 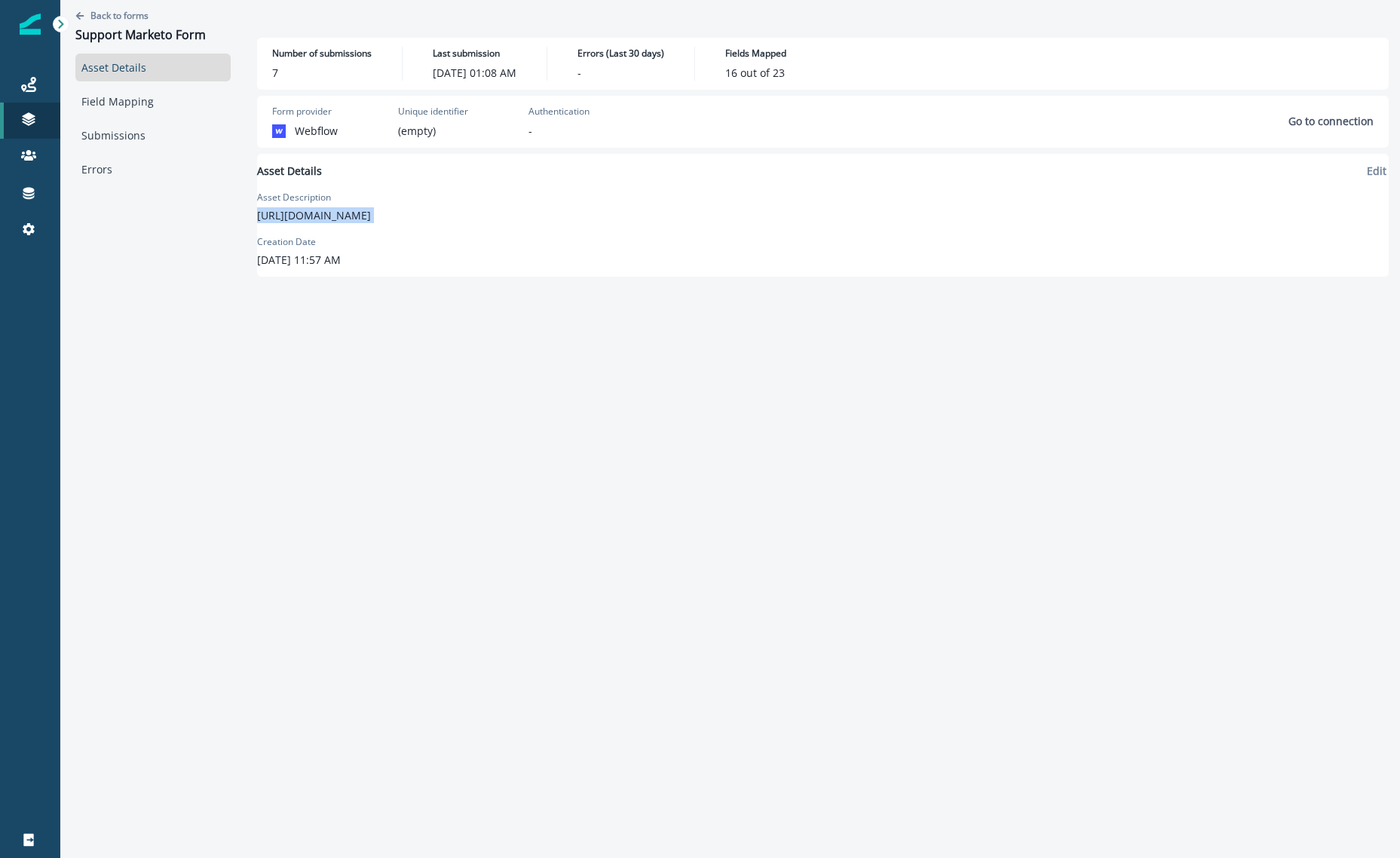 What do you see at coordinates (153, 101) in the screenshot?
I see `a: Field Mapping` at bounding box center [153, 101].